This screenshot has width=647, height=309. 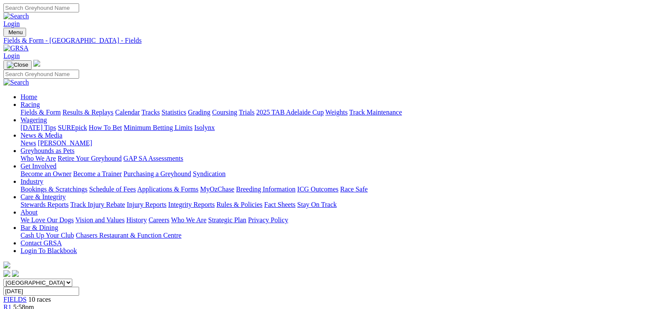 What do you see at coordinates (100, 220) in the screenshot?
I see `a: Vision and Values` at bounding box center [100, 220].